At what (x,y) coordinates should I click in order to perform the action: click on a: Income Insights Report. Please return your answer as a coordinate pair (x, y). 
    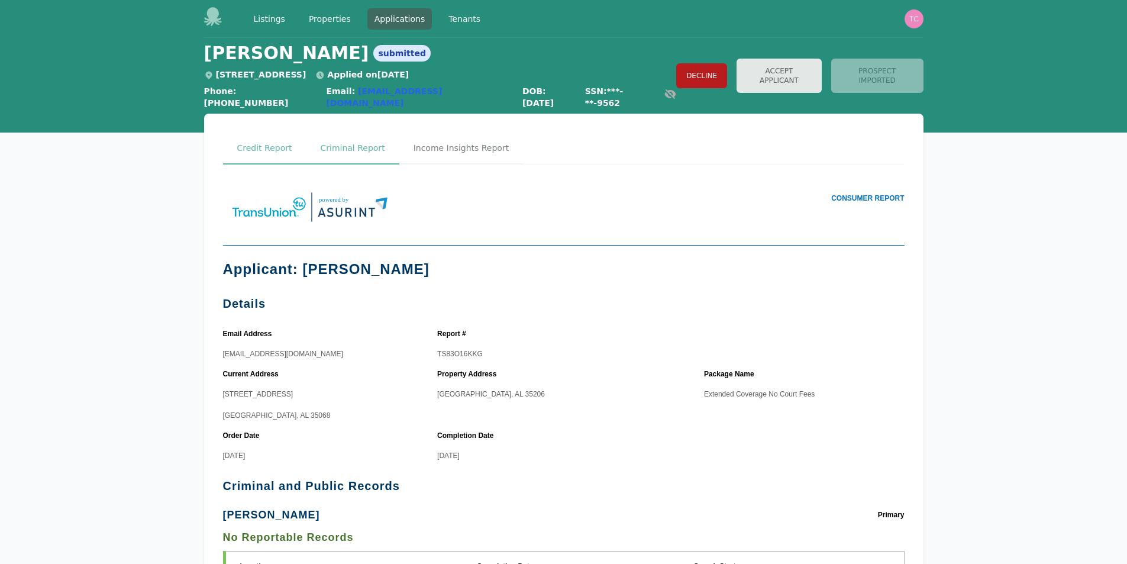
    Looking at the image, I should click on (461, 148).